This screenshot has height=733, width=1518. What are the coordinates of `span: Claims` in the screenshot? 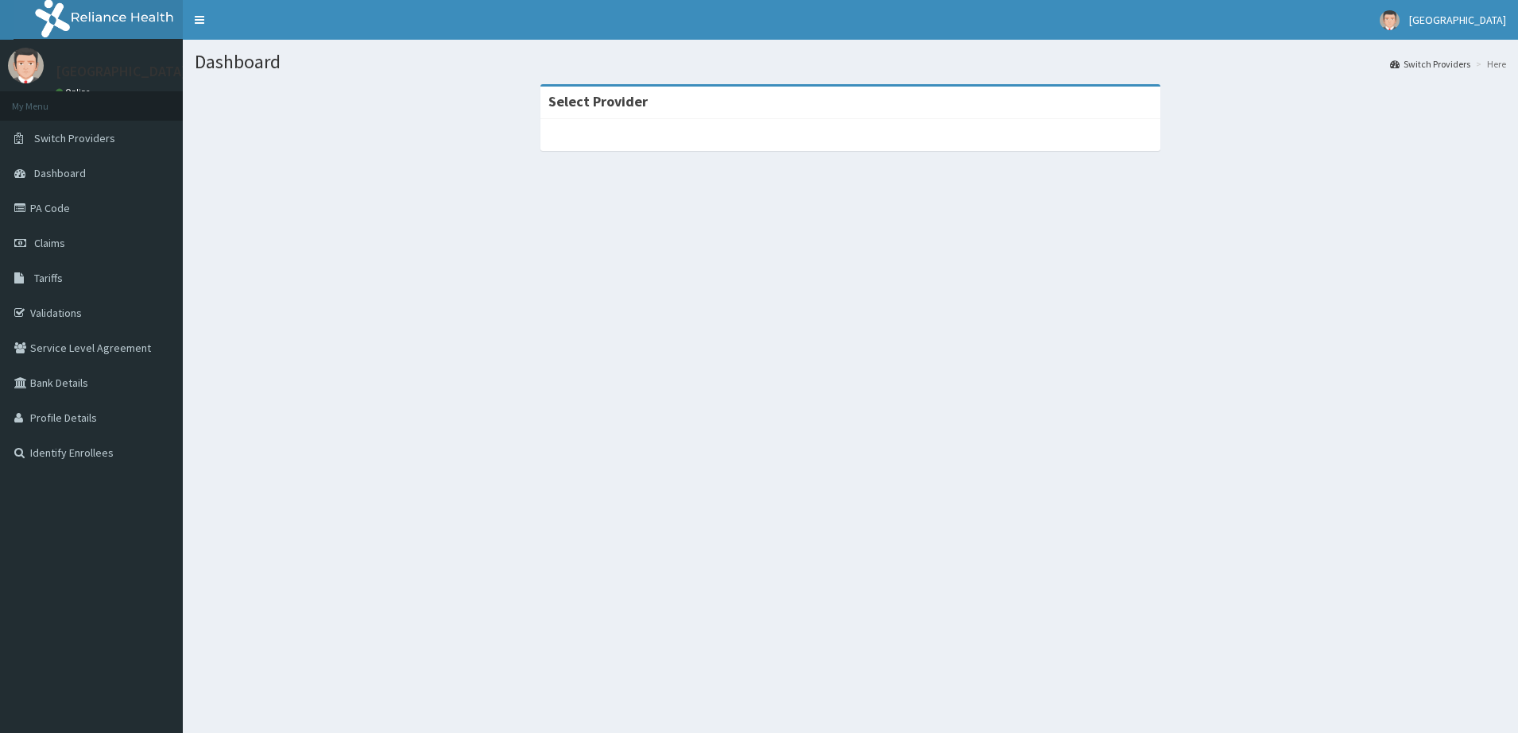 It's located at (49, 243).